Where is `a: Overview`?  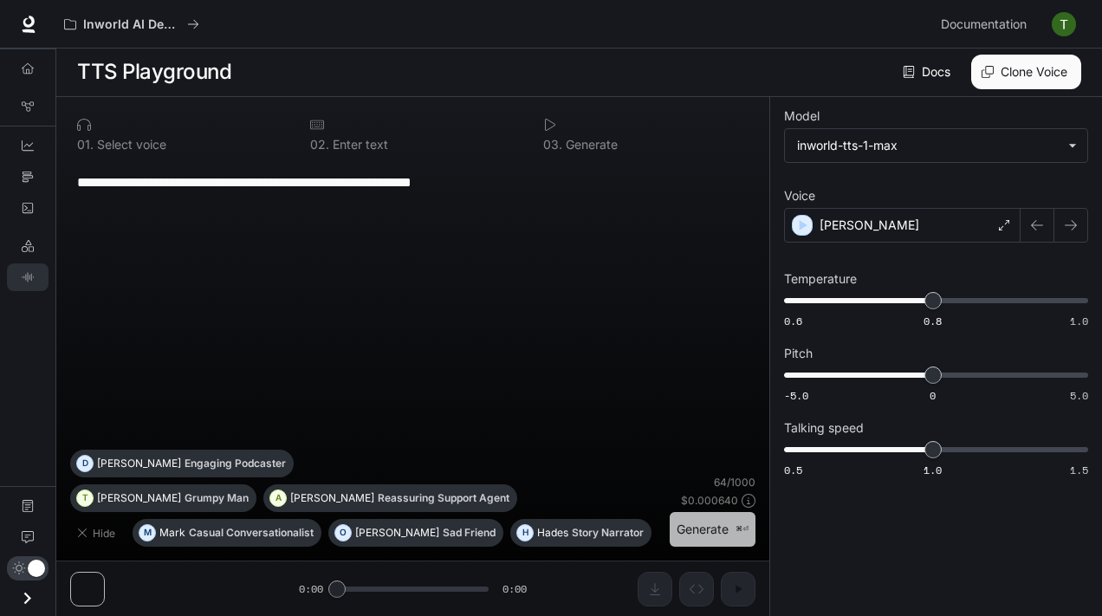 a: Overview is located at coordinates (28, 68).